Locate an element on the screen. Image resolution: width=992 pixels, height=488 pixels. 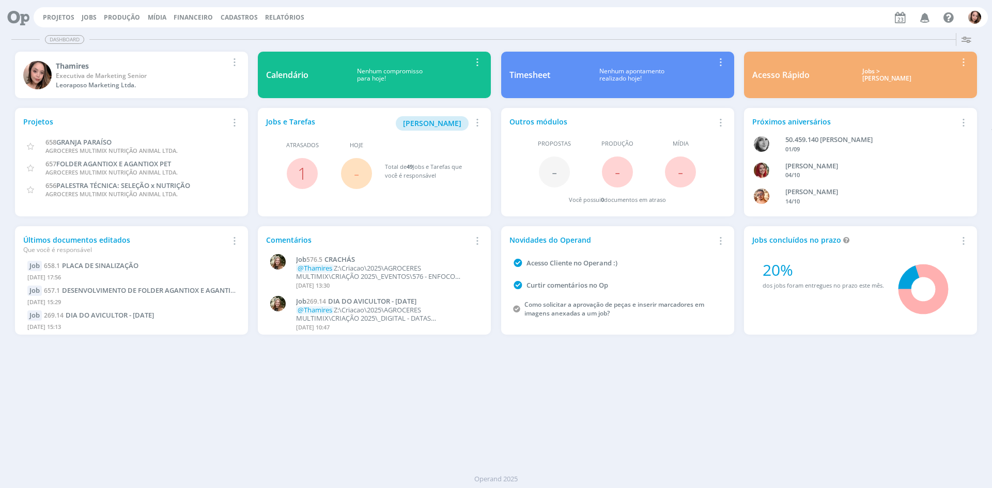
span: 658 is located at coordinates (51, 142).